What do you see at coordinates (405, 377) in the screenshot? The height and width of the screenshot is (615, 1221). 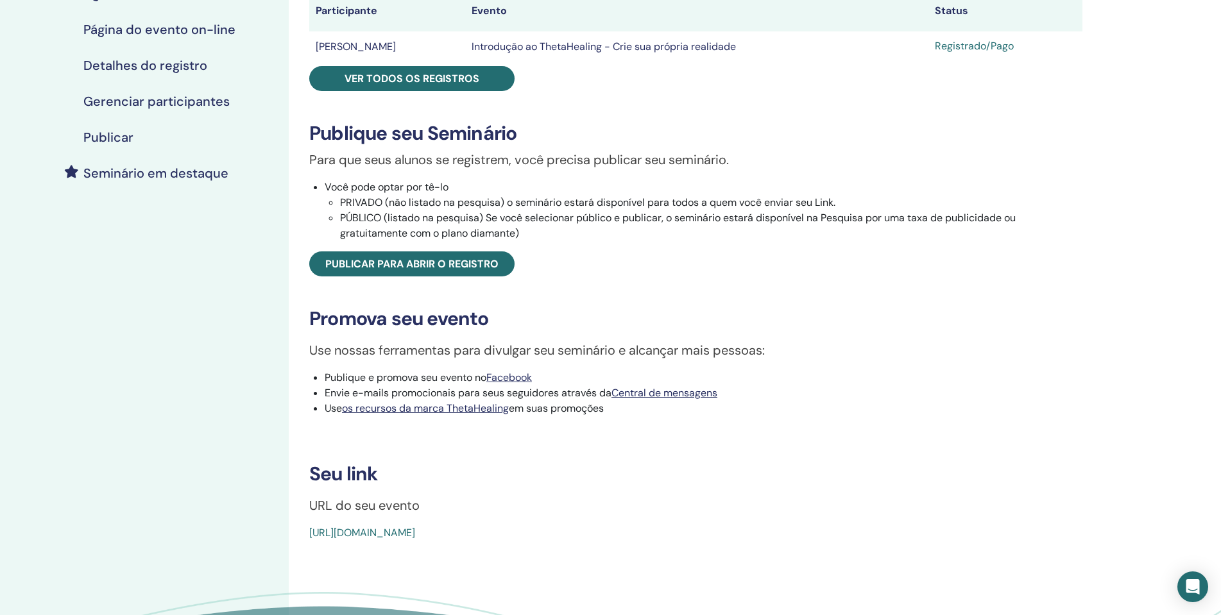 I see `font: Publique e promova seu evento no` at bounding box center [405, 377].